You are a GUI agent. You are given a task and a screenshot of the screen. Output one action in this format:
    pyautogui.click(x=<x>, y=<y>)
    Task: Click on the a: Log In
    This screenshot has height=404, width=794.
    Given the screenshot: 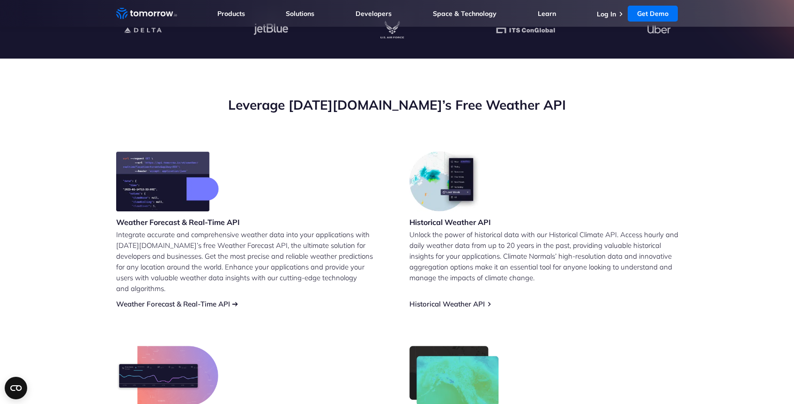 What is the action you would take?
    pyautogui.click(x=606, y=14)
    